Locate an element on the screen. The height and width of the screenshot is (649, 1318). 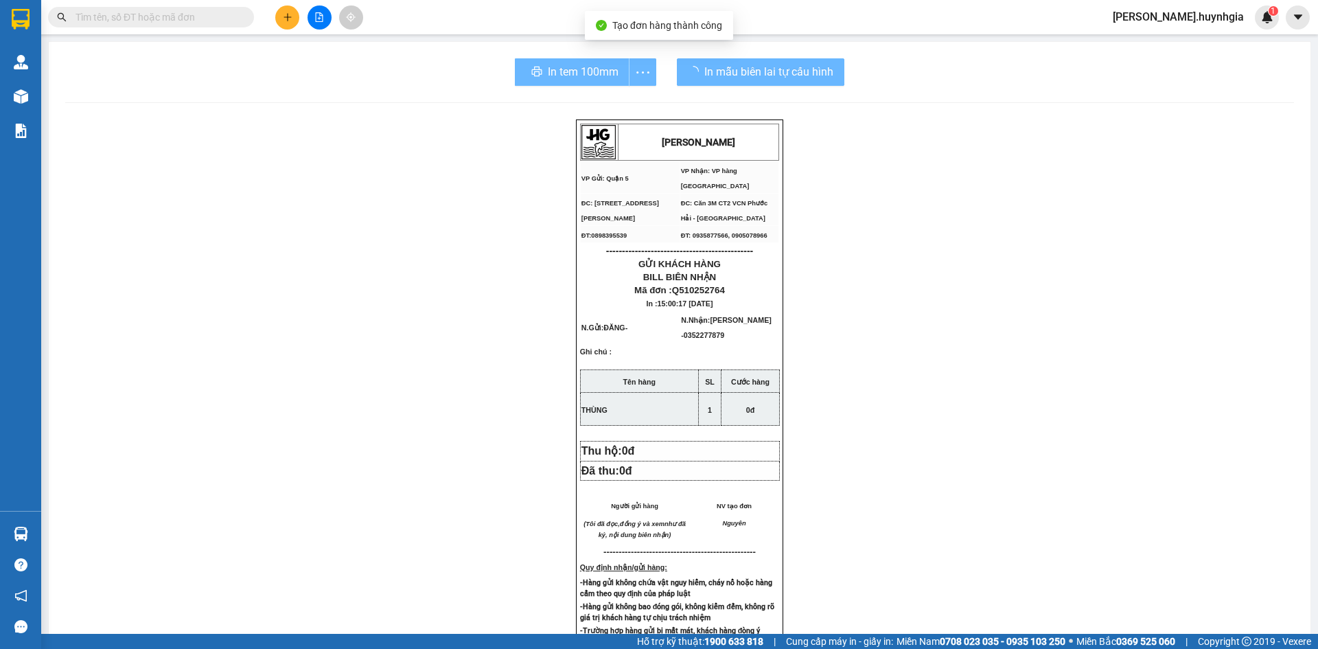
span: In : is located at coordinates (680, 303).